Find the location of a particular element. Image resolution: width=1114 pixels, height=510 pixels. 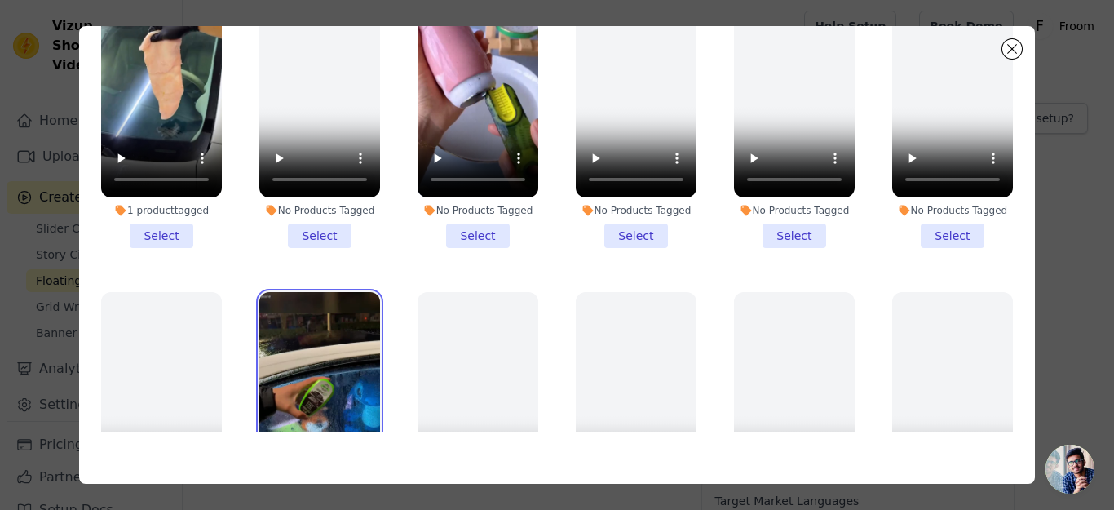

button: Close modal is located at coordinates (1012, 49).